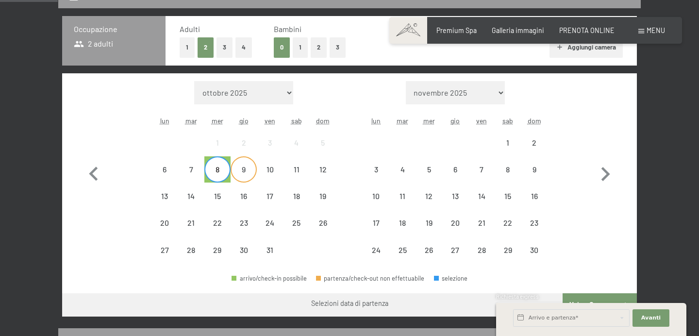  Describe the element at coordinates (428, 178) in the screenshot. I see `div: 5` at that location.